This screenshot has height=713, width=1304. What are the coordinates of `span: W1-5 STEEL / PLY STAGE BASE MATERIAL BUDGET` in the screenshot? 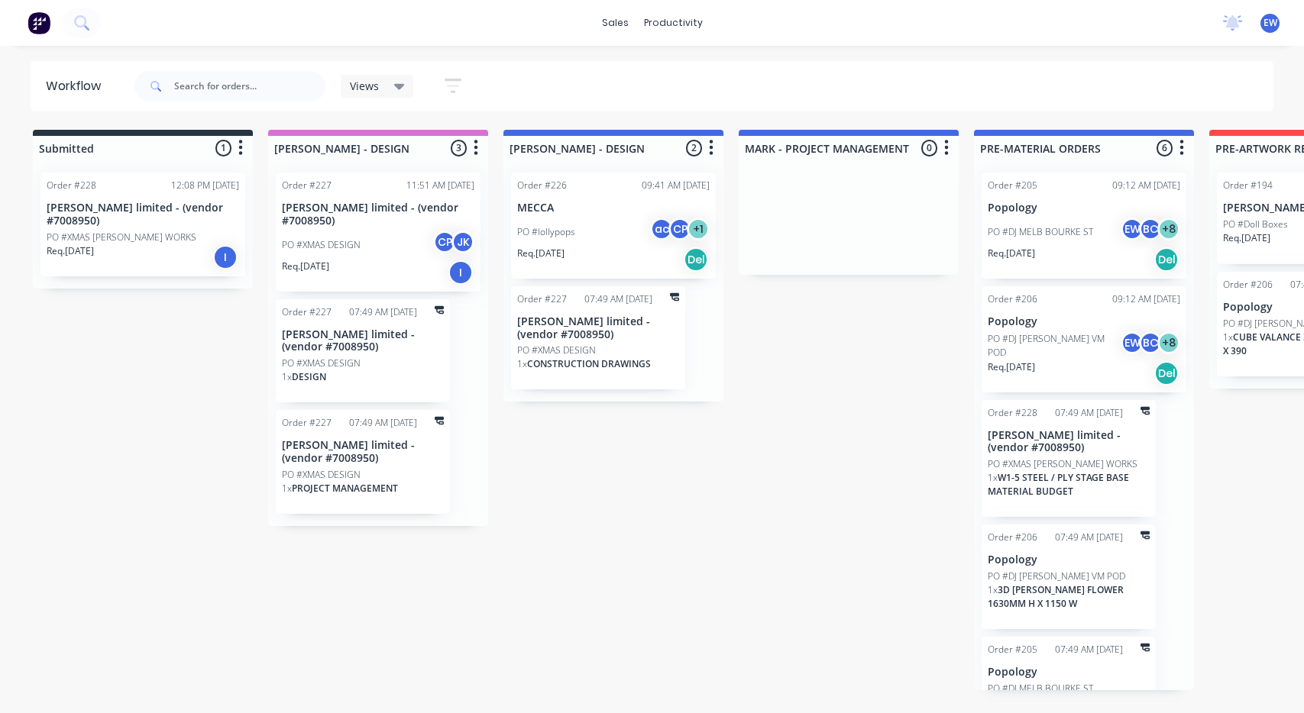 It's located at (1058, 484).